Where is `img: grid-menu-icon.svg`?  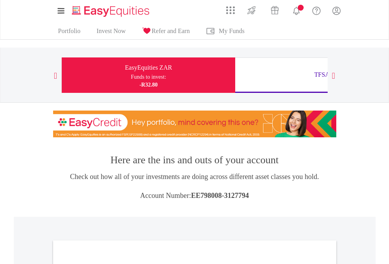
img: grid-menu-icon.svg is located at coordinates (230, 10).